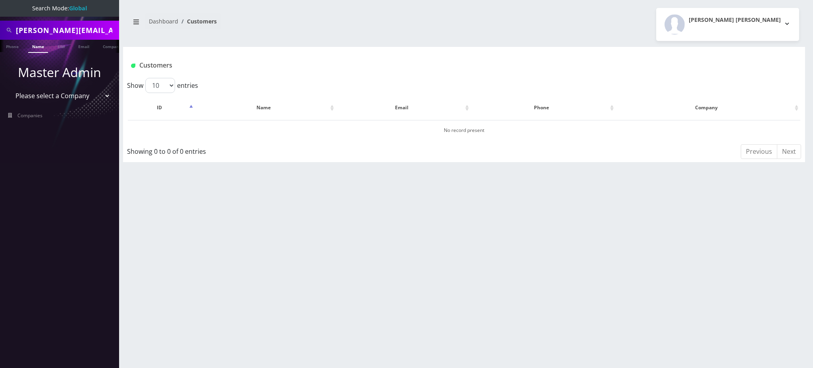 The width and height of the screenshot is (813, 368). What do you see at coordinates (266, 108) in the screenshot?
I see `th: Name: activate to sort column ascending` at bounding box center [266, 108].